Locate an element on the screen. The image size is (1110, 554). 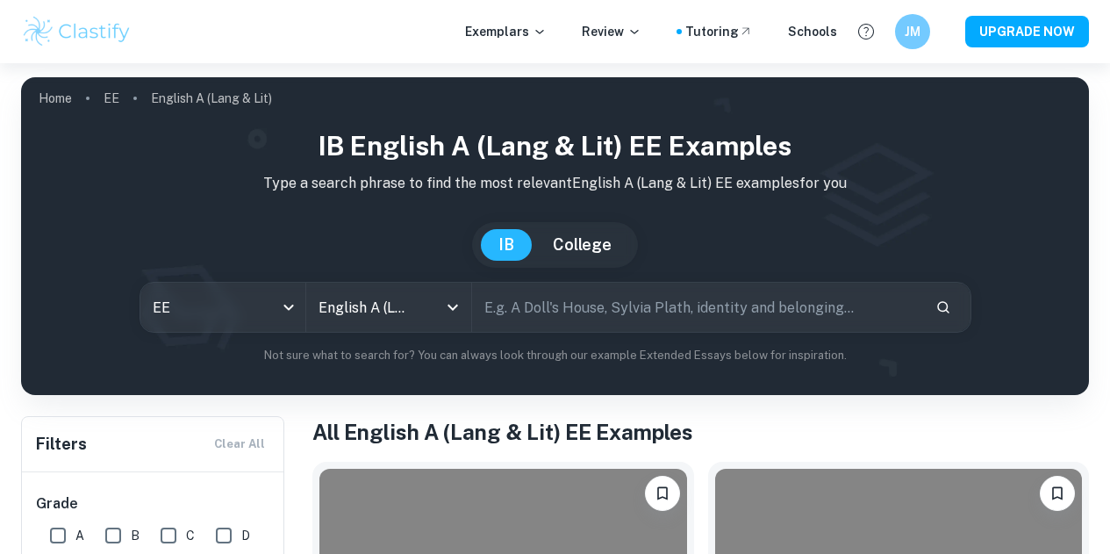
button: Open is located at coordinates (453, 307).